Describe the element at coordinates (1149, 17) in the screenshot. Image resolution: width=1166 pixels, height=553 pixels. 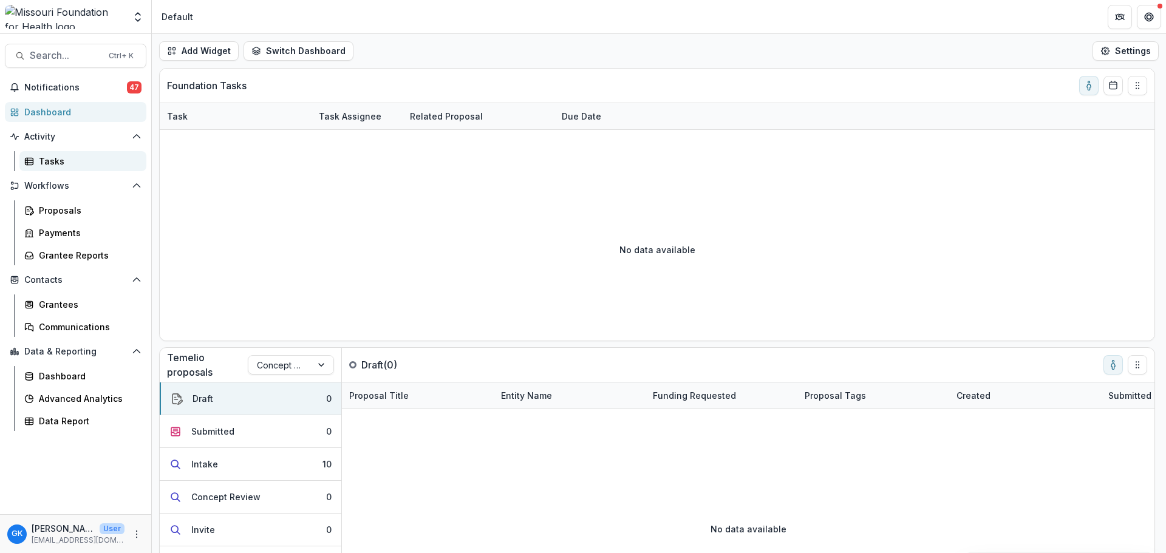
I see `button: Get Help` at that location.